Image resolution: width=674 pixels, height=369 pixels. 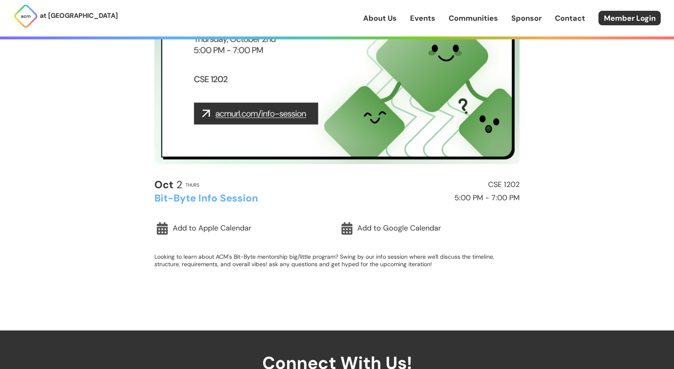 I want to click on a: Member Login, so click(x=629, y=18).